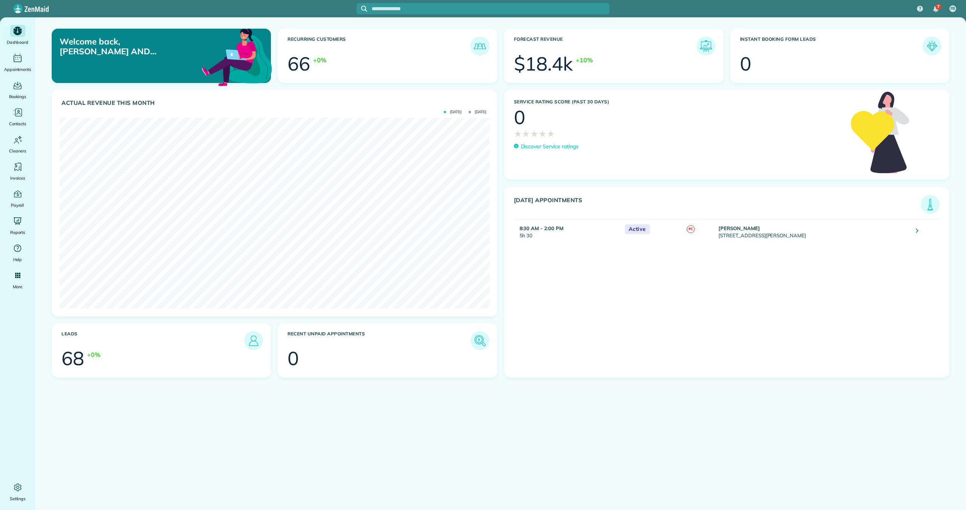  What do you see at coordinates (831, 46) in the screenshot?
I see `h3: Instant Booking Form Leads` at bounding box center [831, 46].